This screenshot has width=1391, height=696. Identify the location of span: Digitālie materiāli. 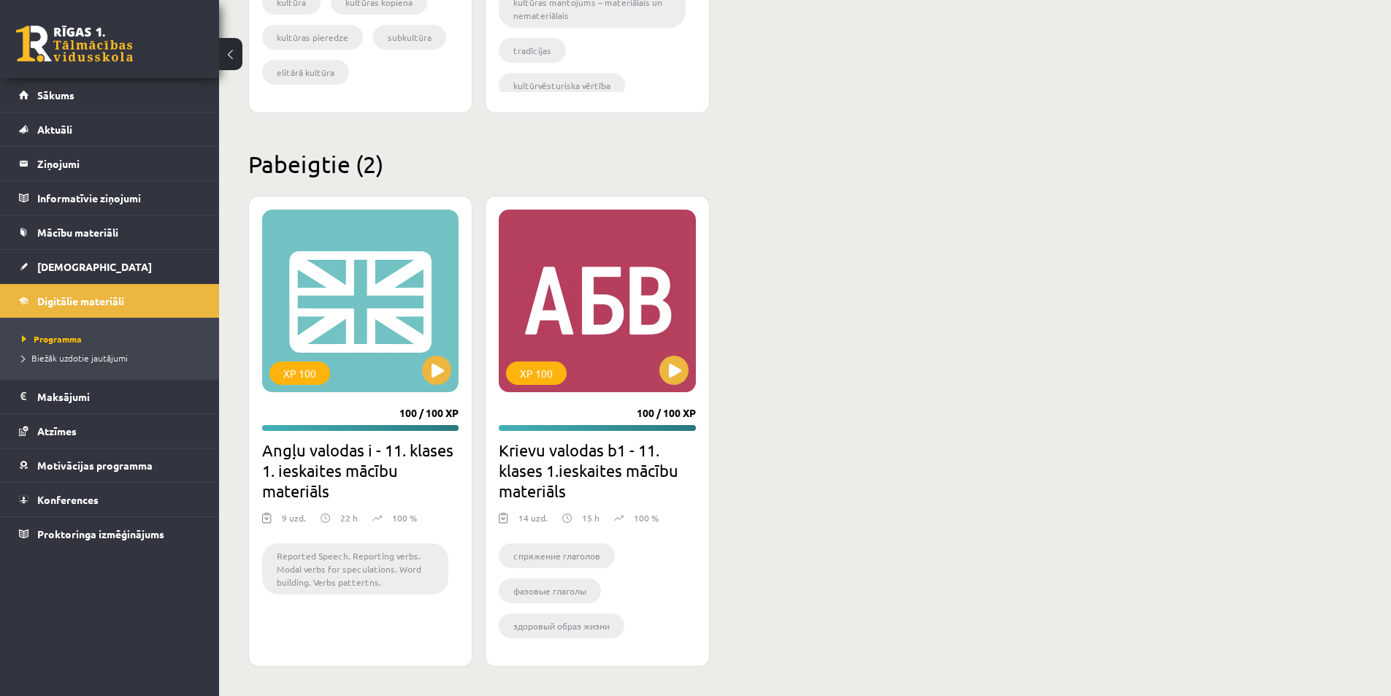
(80, 301).